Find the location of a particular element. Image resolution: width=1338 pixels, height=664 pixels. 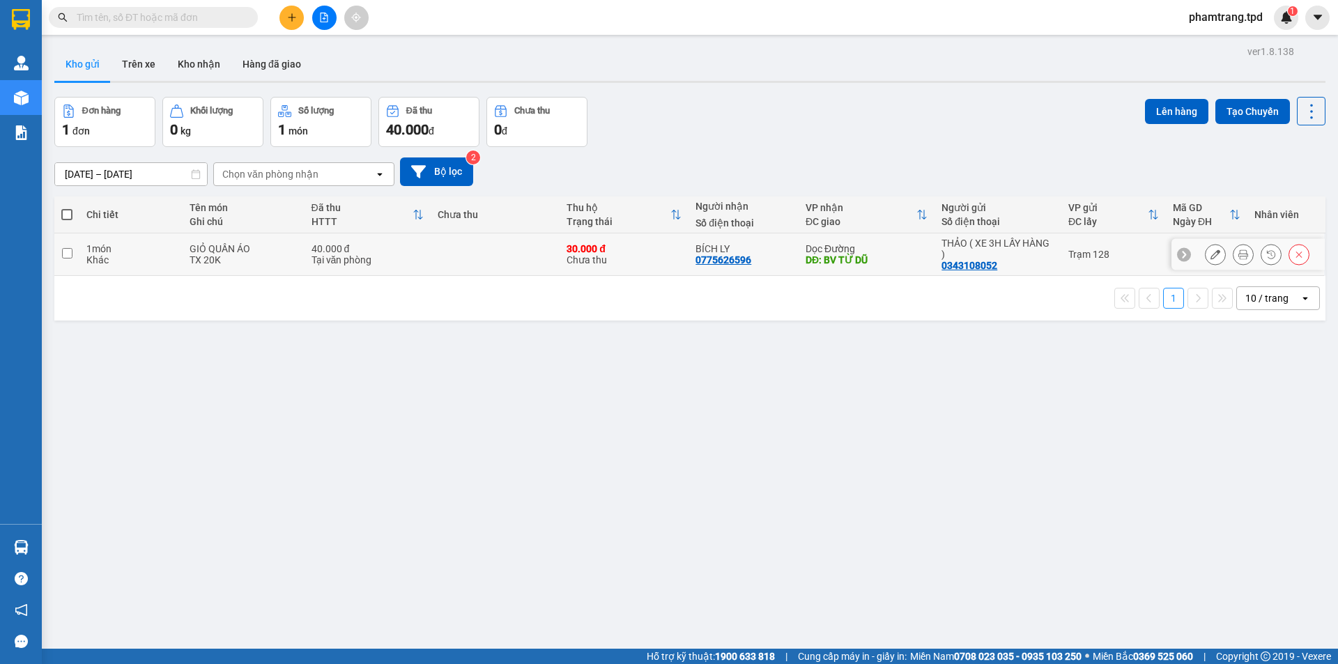

div: 30.000 đ is located at coordinates (624, 249).